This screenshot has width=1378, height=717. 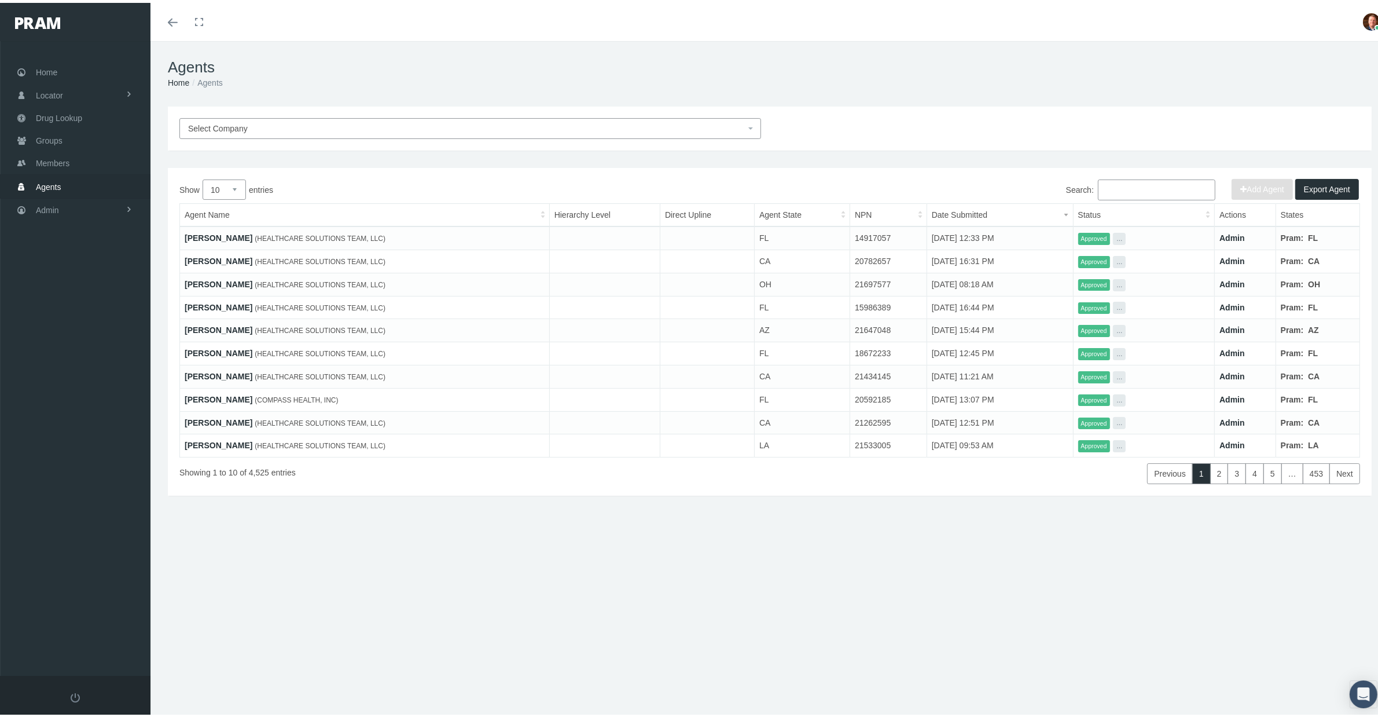 I want to click on th: Actions, so click(x=1246, y=212).